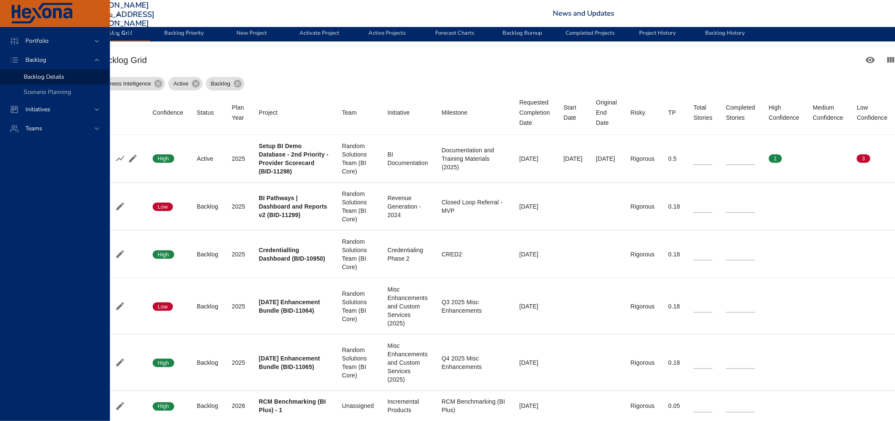 This screenshot has width=895, height=421. I want to click on span: Backlog Details, so click(44, 77).